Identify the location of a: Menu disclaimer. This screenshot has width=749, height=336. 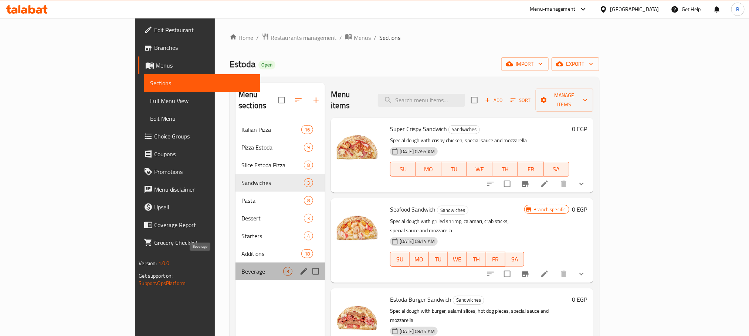
(199, 190).